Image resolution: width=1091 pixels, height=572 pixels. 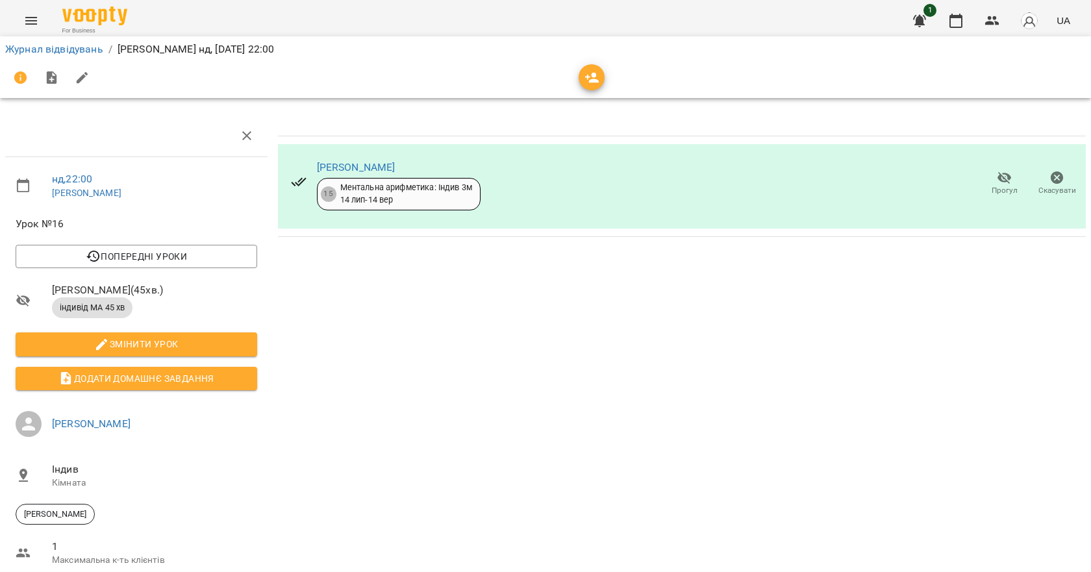 What do you see at coordinates (31, 21) in the screenshot?
I see `button: Menu` at bounding box center [31, 21].